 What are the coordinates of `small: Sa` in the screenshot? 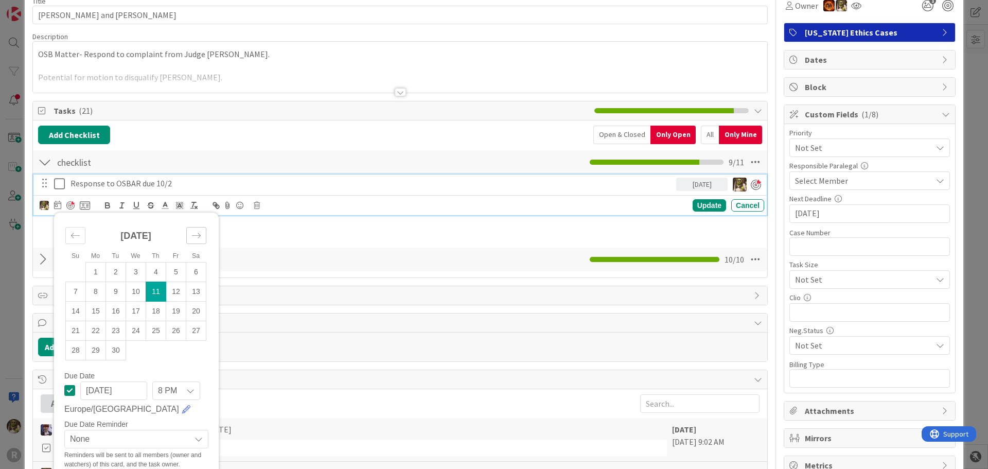 It's located at (196, 256).